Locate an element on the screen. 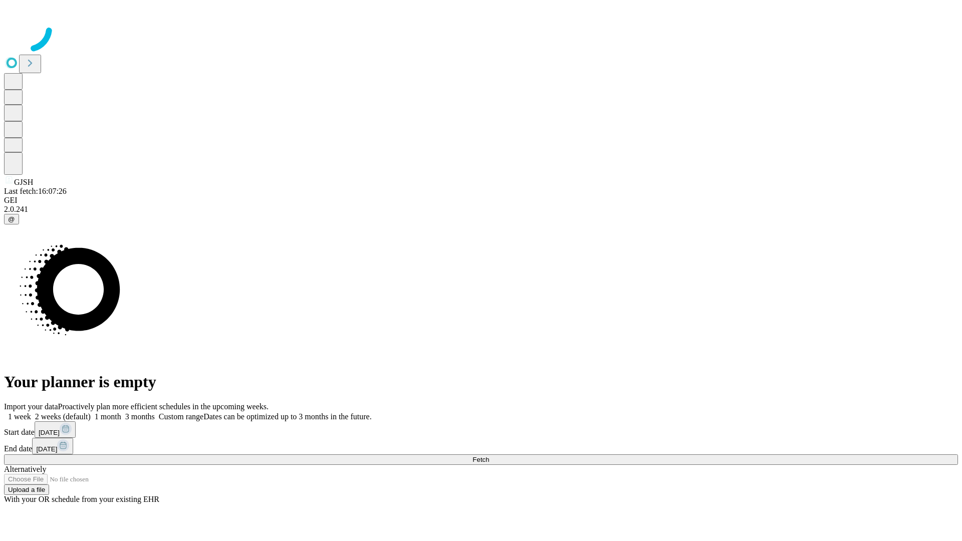 This screenshot has width=962, height=541. span: Last fetch: 16:07:26 is located at coordinates (35, 191).